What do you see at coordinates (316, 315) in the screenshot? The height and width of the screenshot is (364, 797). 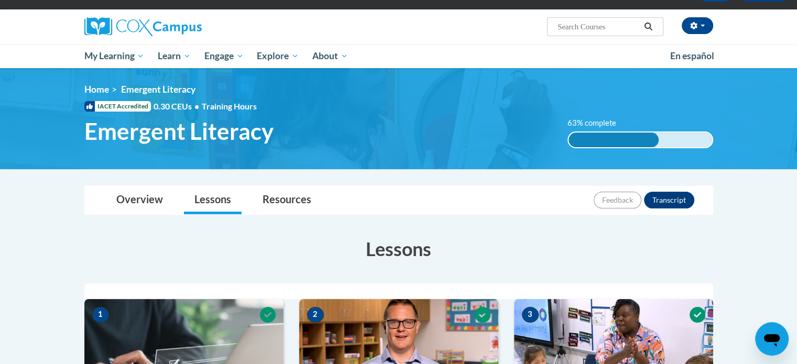 I see `span: 2` at bounding box center [316, 315].